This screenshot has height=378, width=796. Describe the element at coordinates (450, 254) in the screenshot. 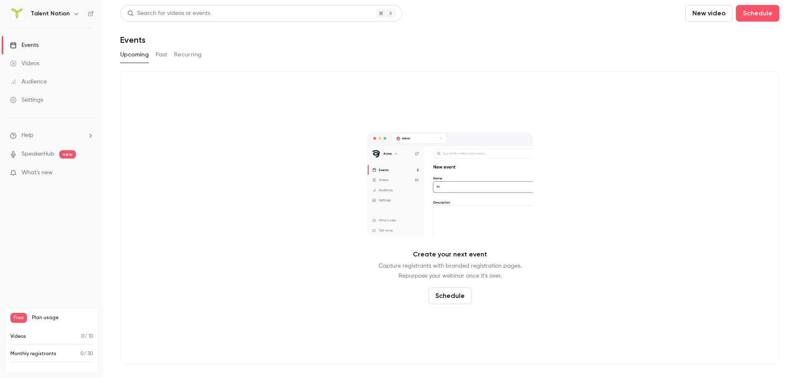

I see `p: Create your next event` at that location.